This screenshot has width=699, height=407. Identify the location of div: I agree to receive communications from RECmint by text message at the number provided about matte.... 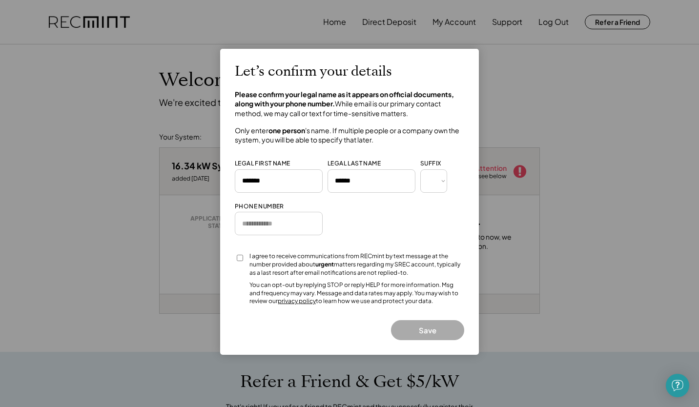
(357, 265).